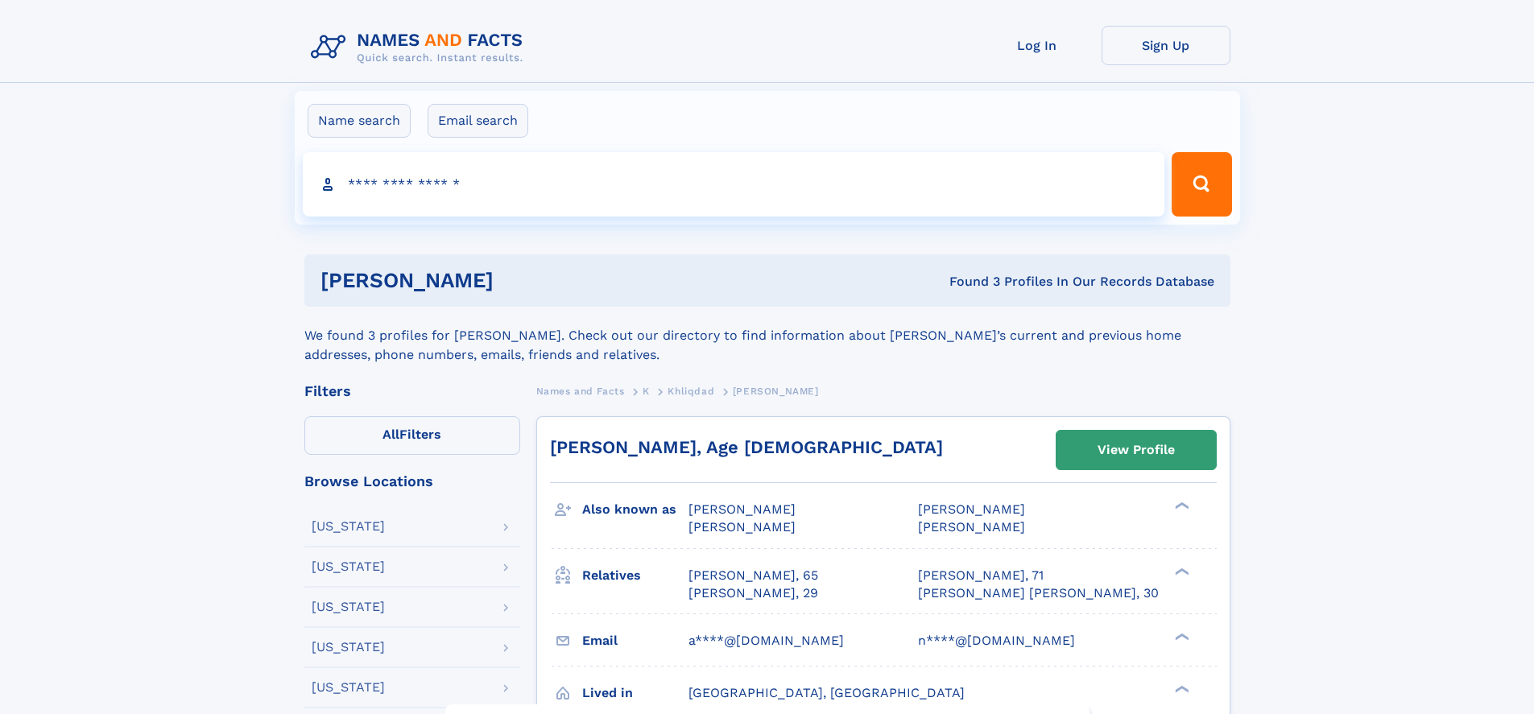 This screenshot has height=714, width=1534. I want to click on div: View Profile, so click(1136, 450).